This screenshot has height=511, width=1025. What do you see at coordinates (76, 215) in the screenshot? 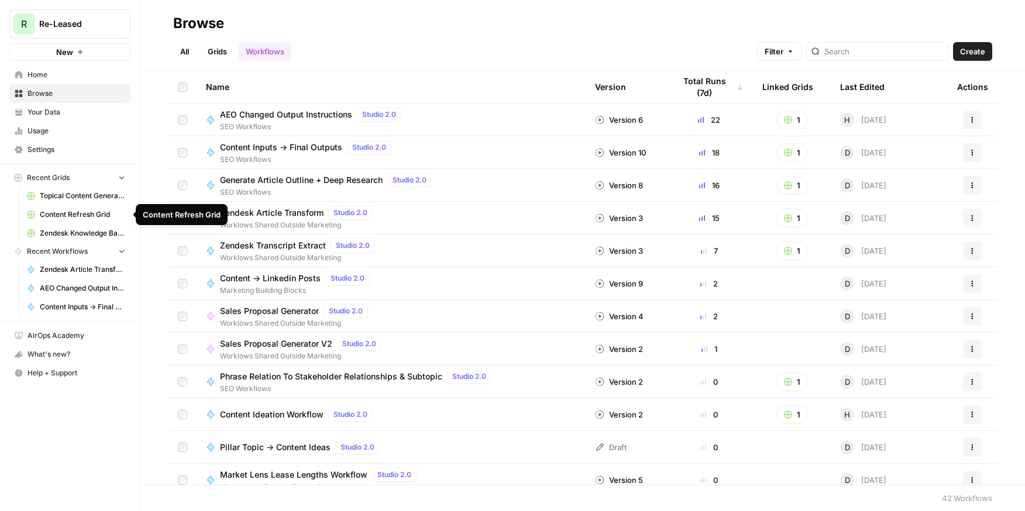
I see `a: Content Refresh Grid` at bounding box center [76, 215].